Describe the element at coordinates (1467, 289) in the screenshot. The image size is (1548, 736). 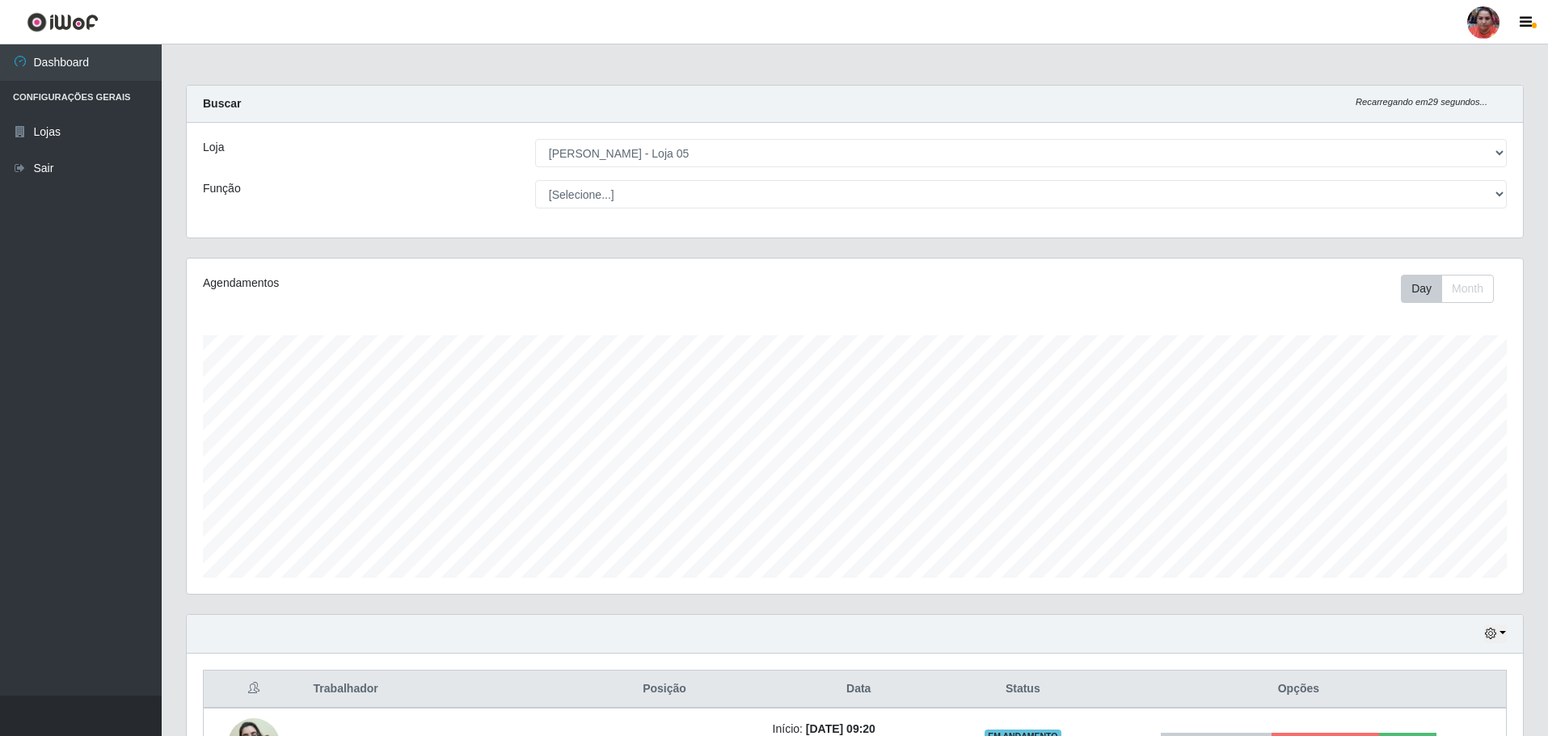
I see `button: Month` at that location.